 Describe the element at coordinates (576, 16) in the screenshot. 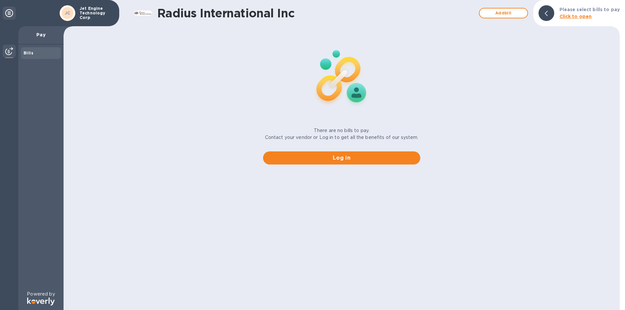

I see `b: Click to open` at that location.